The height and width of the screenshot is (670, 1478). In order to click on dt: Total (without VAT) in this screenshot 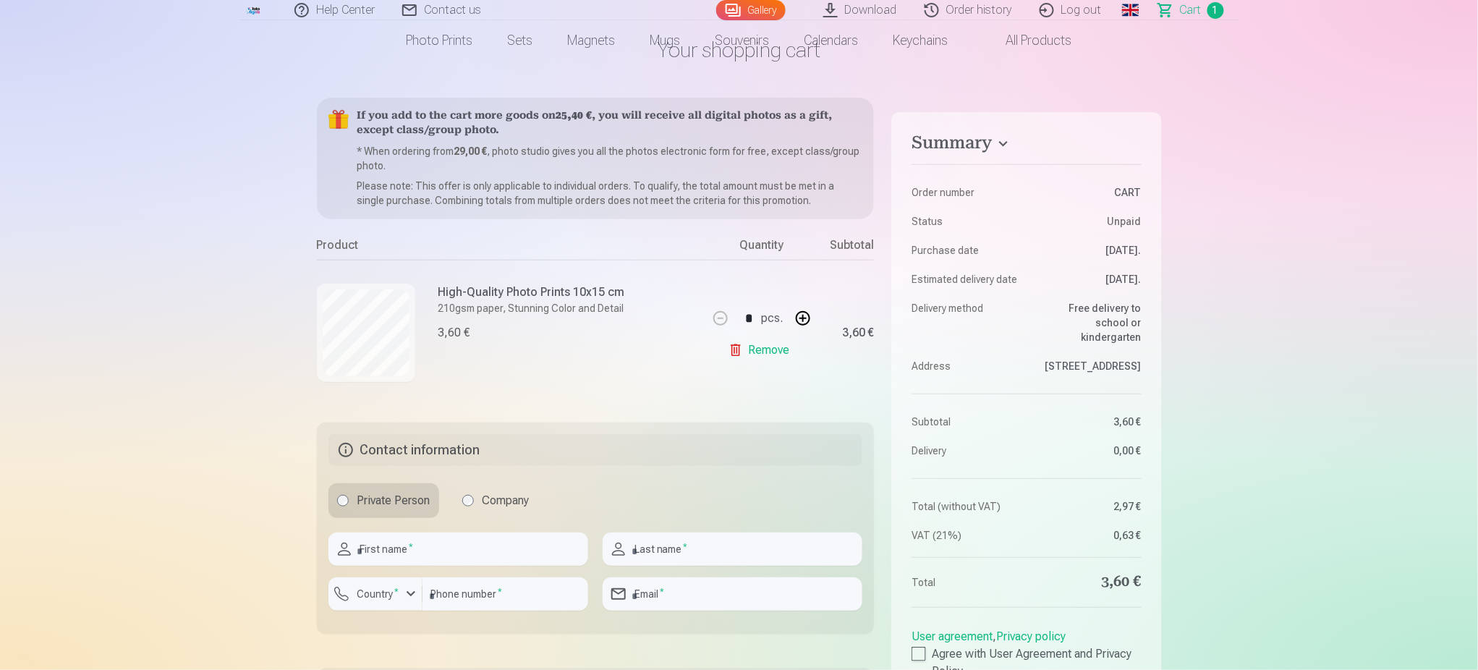, I will do `click(965, 506)`.